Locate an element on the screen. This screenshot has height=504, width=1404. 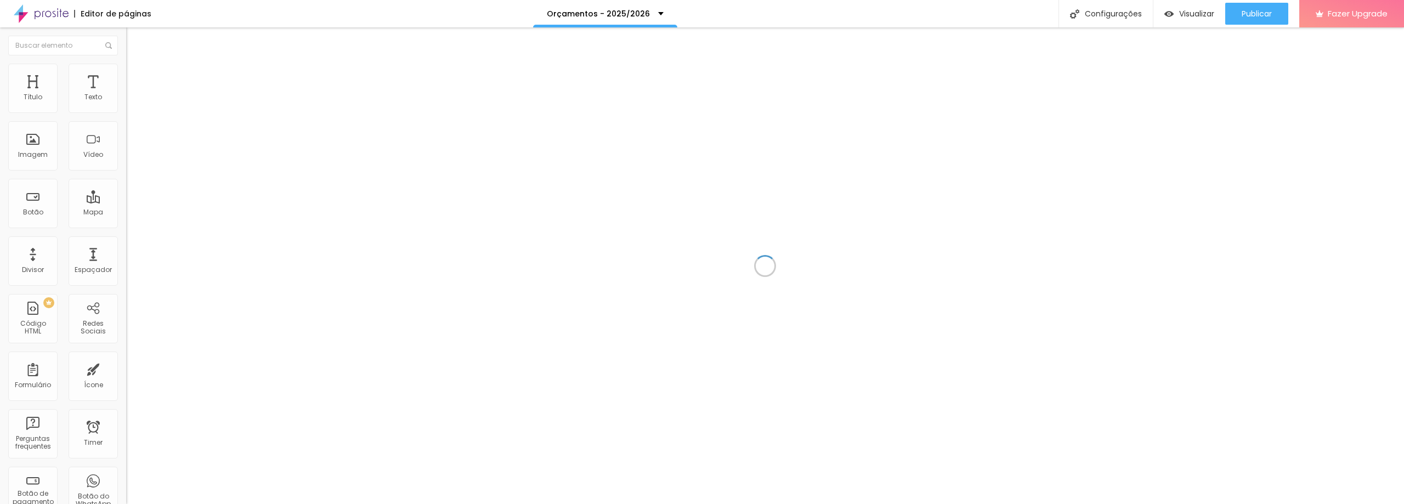
p: Orçamentos - 2025/2026 is located at coordinates (598, 14).